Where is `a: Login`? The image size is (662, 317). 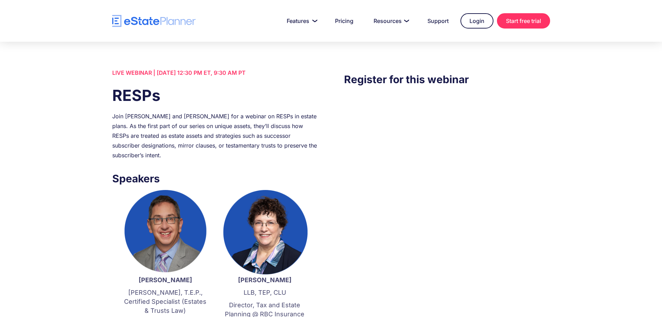 a: Login is located at coordinates (477, 21).